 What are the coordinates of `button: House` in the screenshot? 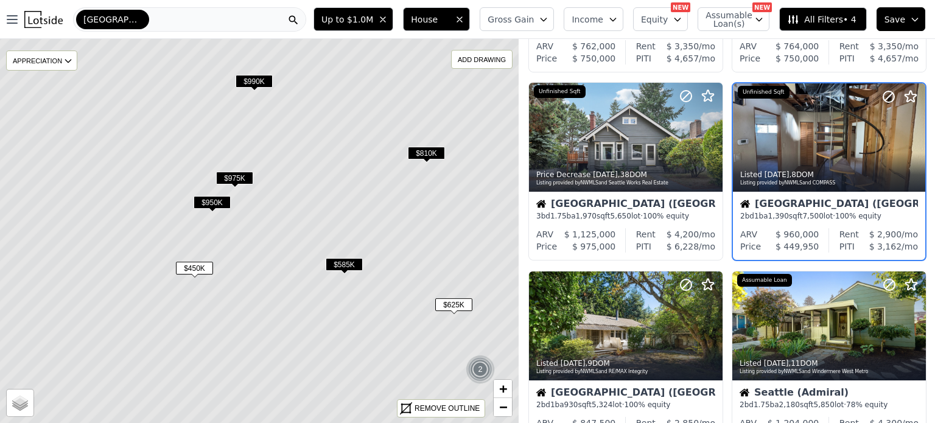 It's located at (437, 19).